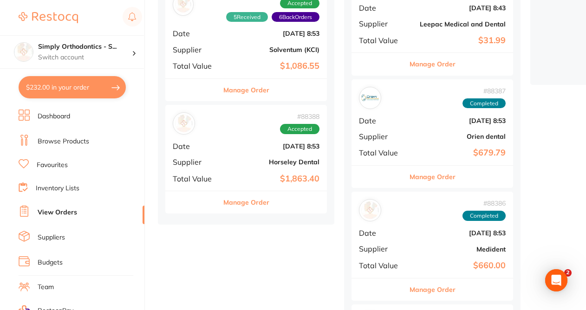 This screenshot has height=310, width=586. Describe the element at coordinates (85, 58) in the screenshot. I see `p: Switch account` at that location.